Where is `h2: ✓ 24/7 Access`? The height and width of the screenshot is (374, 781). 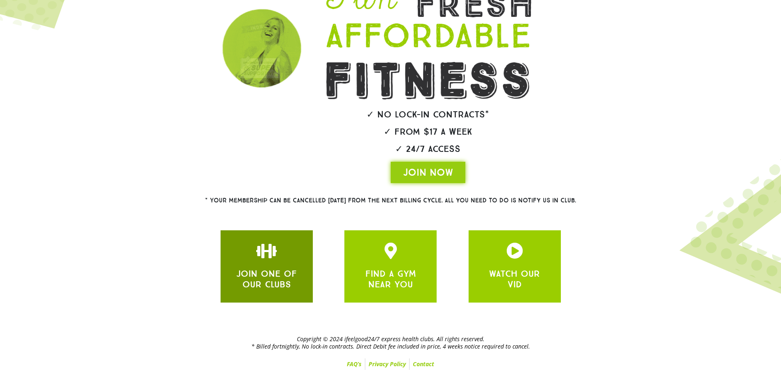
h2: ✓ 24/7 Access is located at coordinates (428, 149).